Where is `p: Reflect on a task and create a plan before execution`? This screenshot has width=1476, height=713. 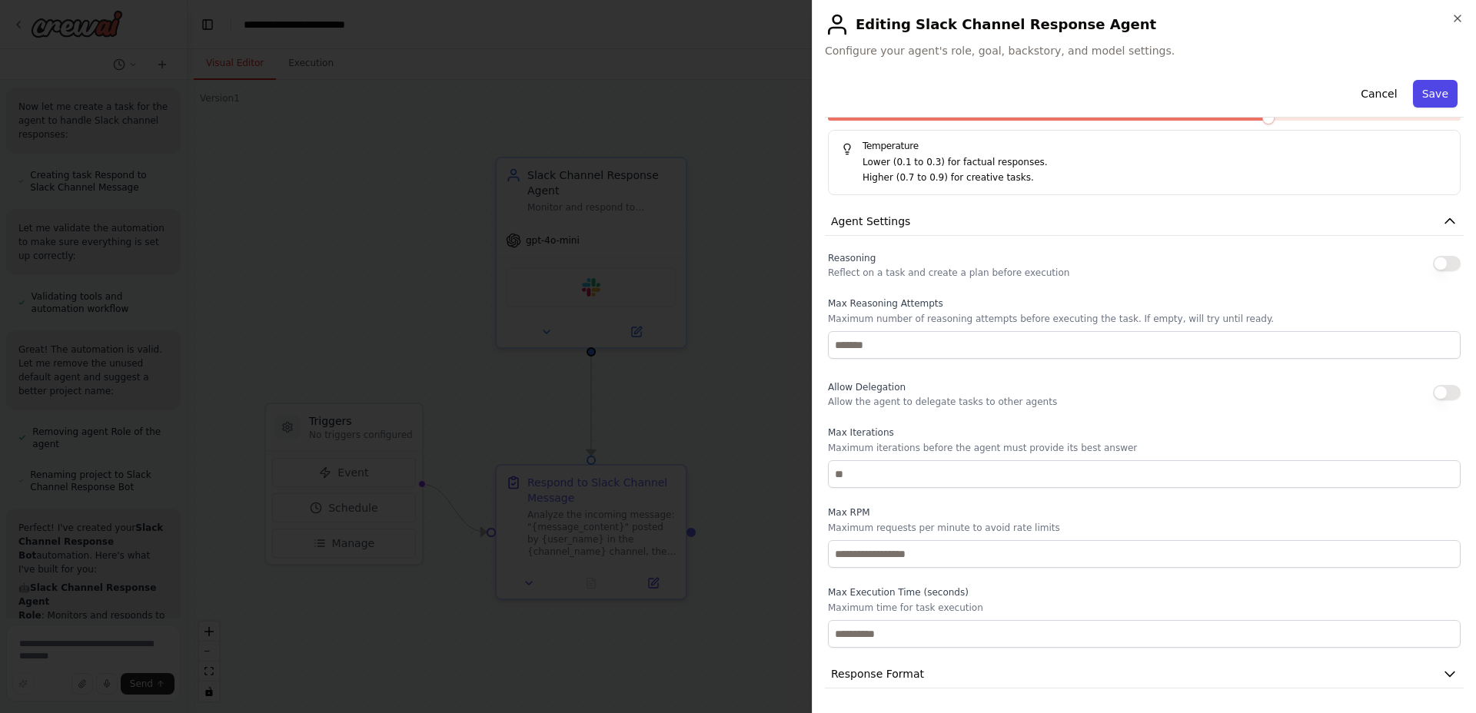
p: Reflect on a task and create a plan before execution is located at coordinates (948, 273).